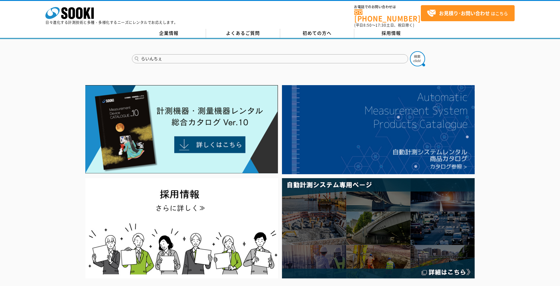  What do you see at coordinates (468, 13) in the screenshot?
I see `span: はこちら` at bounding box center [468, 13].